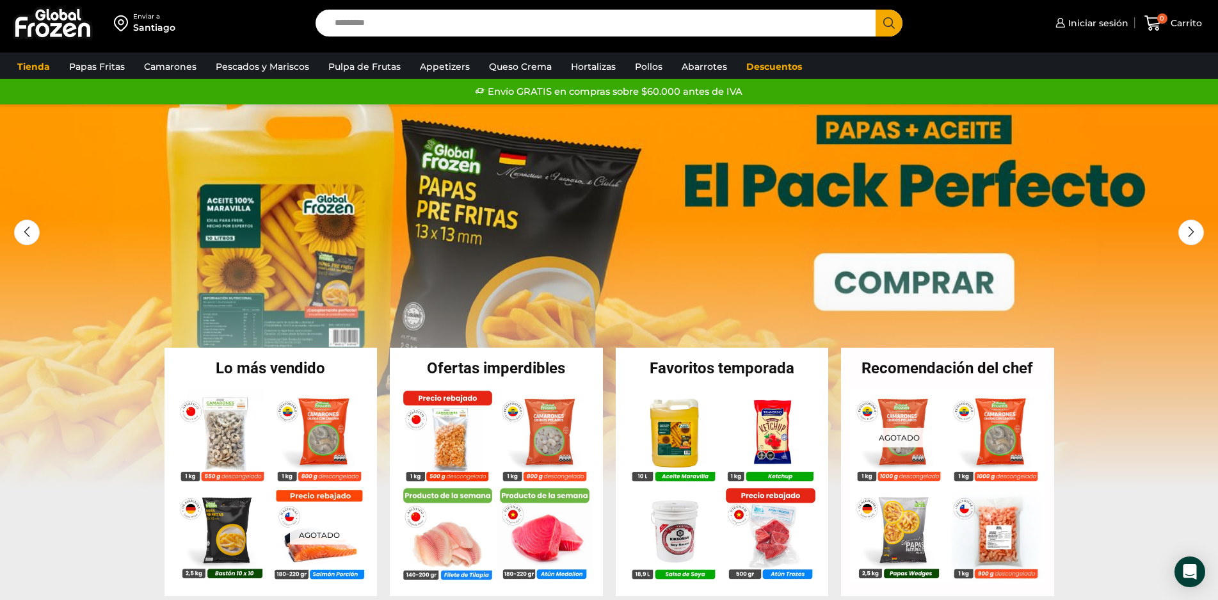  I want to click on span: Carrito, so click(1185, 23).